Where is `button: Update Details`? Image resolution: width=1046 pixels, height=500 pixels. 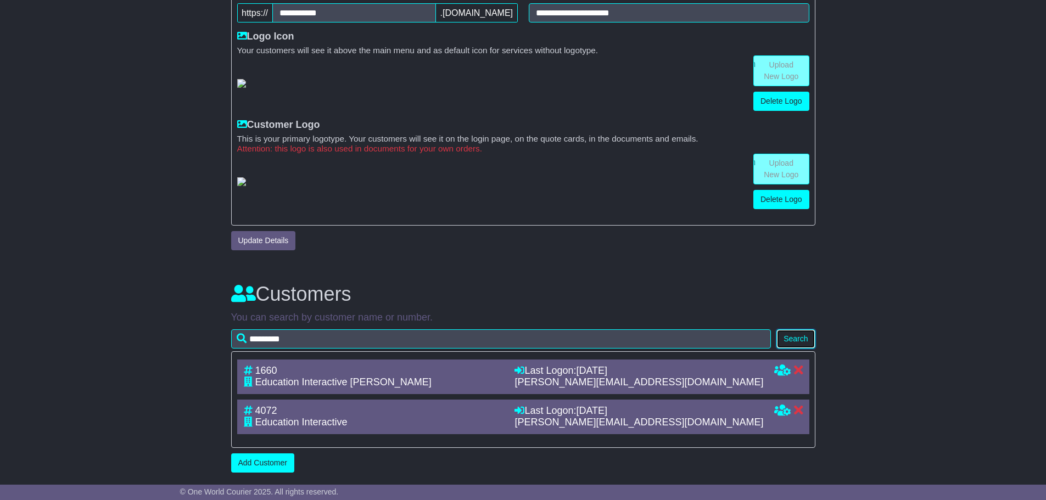 button: Update Details is located at coordinates (264, 240).